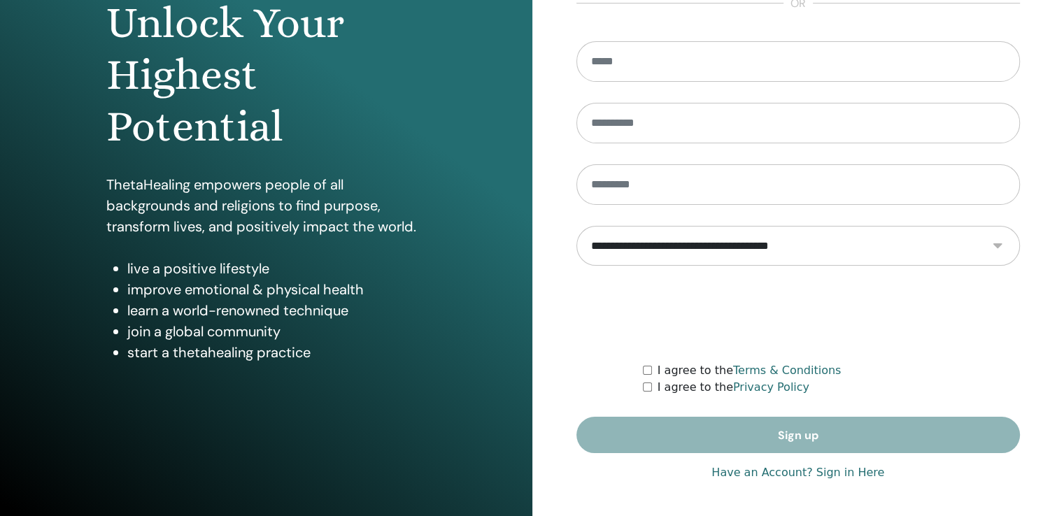 The width and height of the screenshot is (1064, 516). Describe the element at coordinates (771, 387) in the screenshot. I see `a: Privacy Policy` at that location.